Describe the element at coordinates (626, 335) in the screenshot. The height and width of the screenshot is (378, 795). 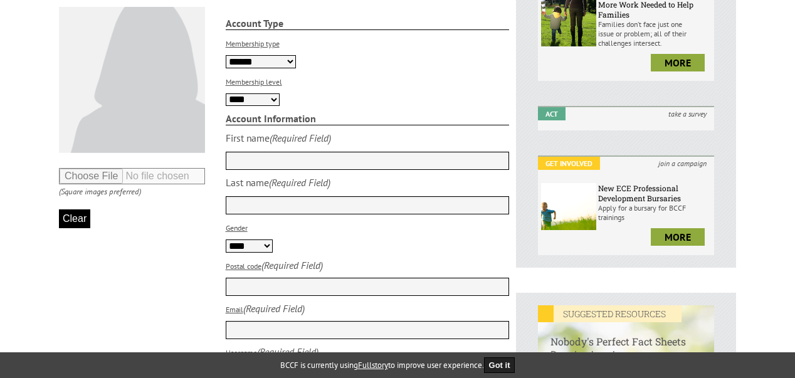
I see `h6: Nobody's Perfect Fact Sheets` at that location.